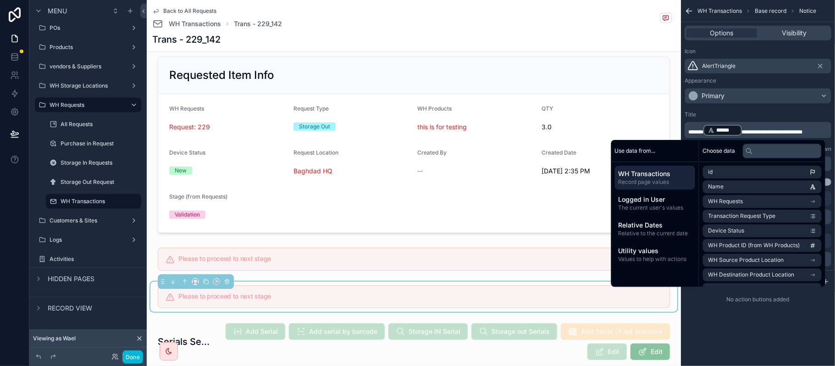  What do you see at coordinates (88, 105) in the screenshot?
I see `a: WH Requests` at bounding box center [88, 105].